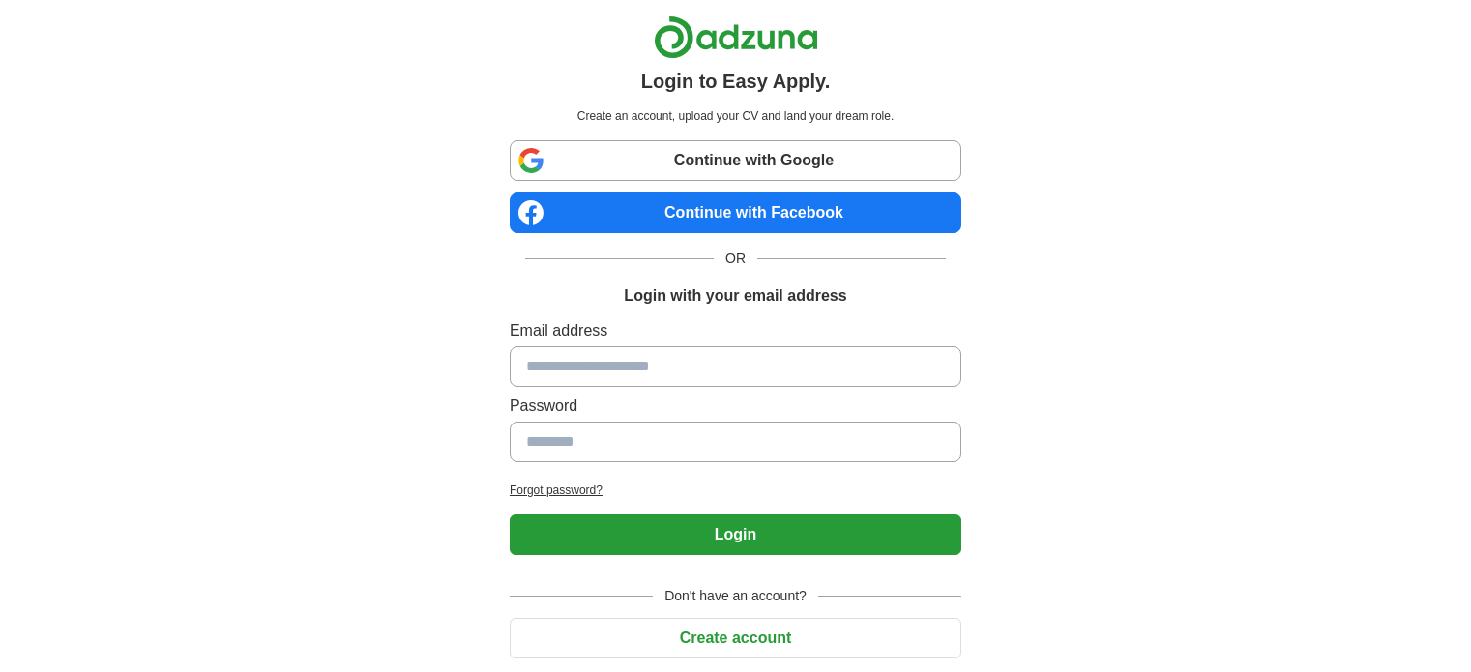 This screenshot has height=672, width=1471. What do you see at coordinates (735, 296) in the screenshot?
I see `h1: Login with your email address` at bounding box center [735, 296].